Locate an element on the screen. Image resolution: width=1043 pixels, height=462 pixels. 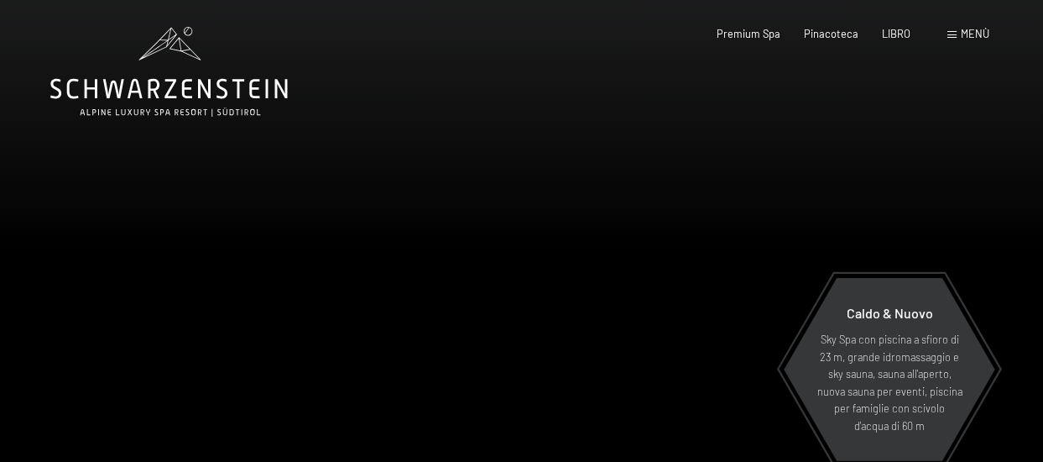
a: LIBRO is located at coordinates (897, 34).